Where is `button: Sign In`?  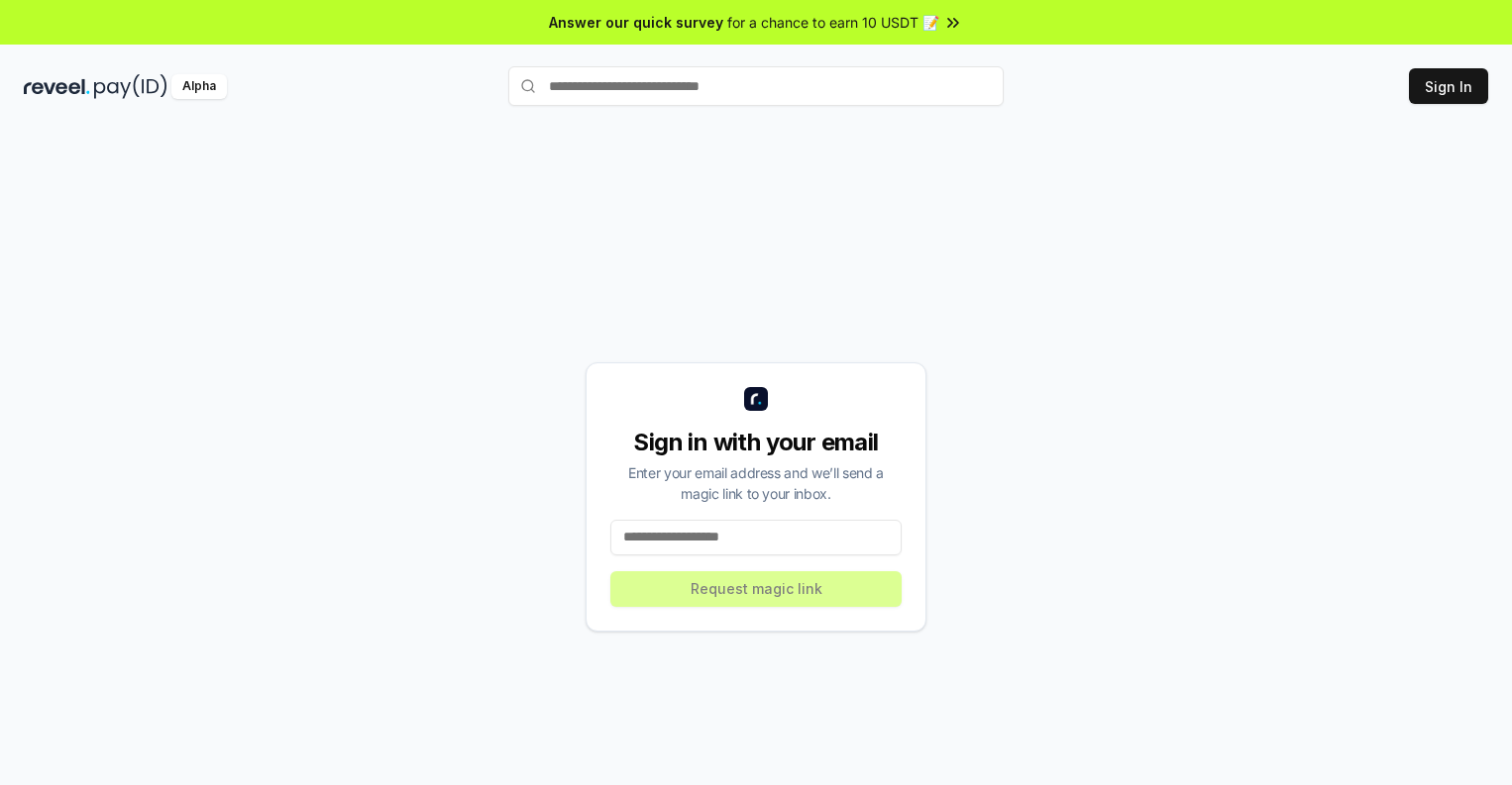 button: Sign In is located at coordinates (1448, 86).